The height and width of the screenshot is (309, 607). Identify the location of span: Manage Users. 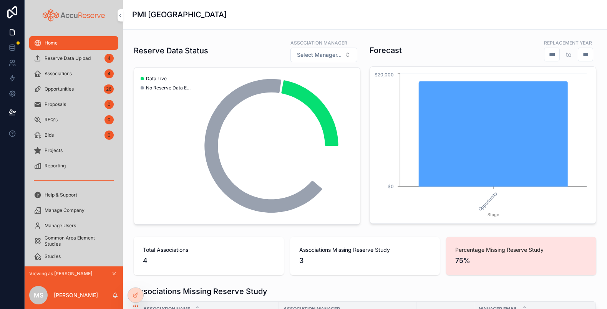
(60, 226).